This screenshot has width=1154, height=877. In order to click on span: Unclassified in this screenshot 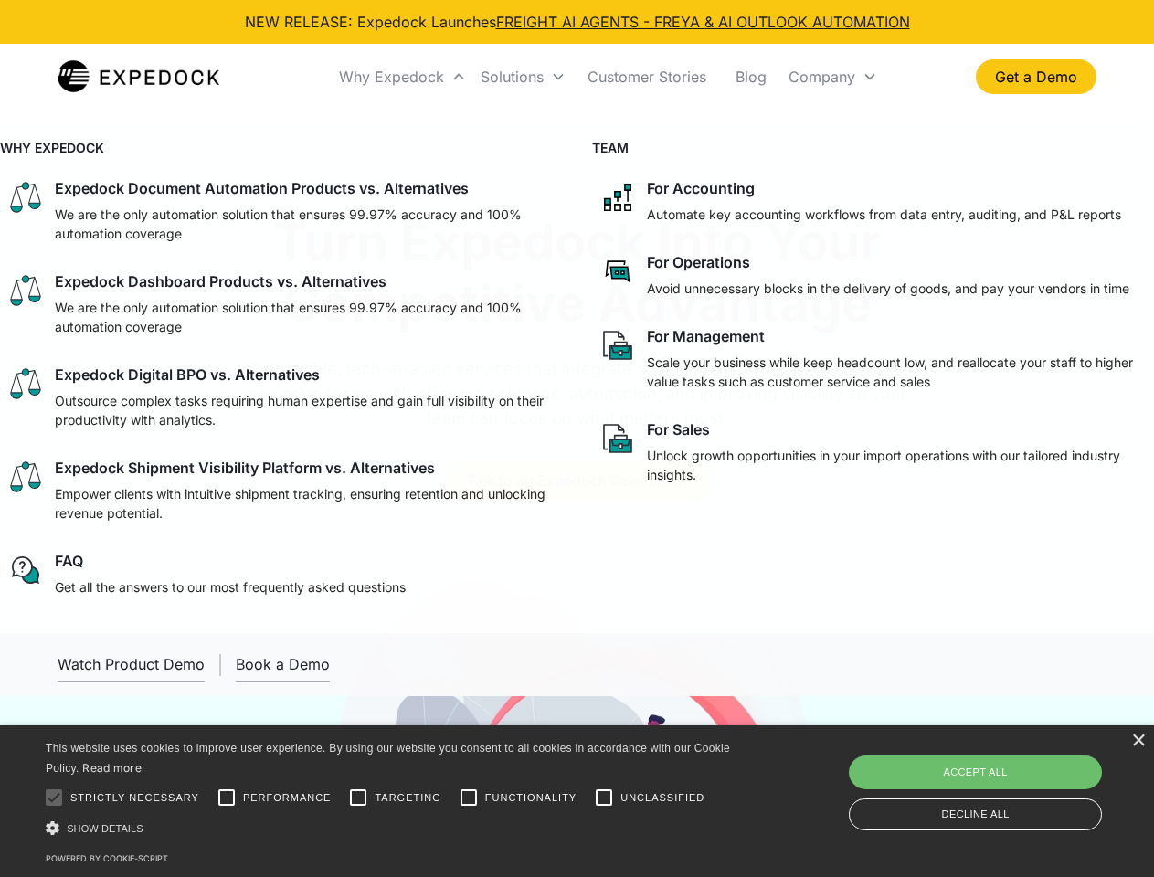, I will do `click(663, 798)`.